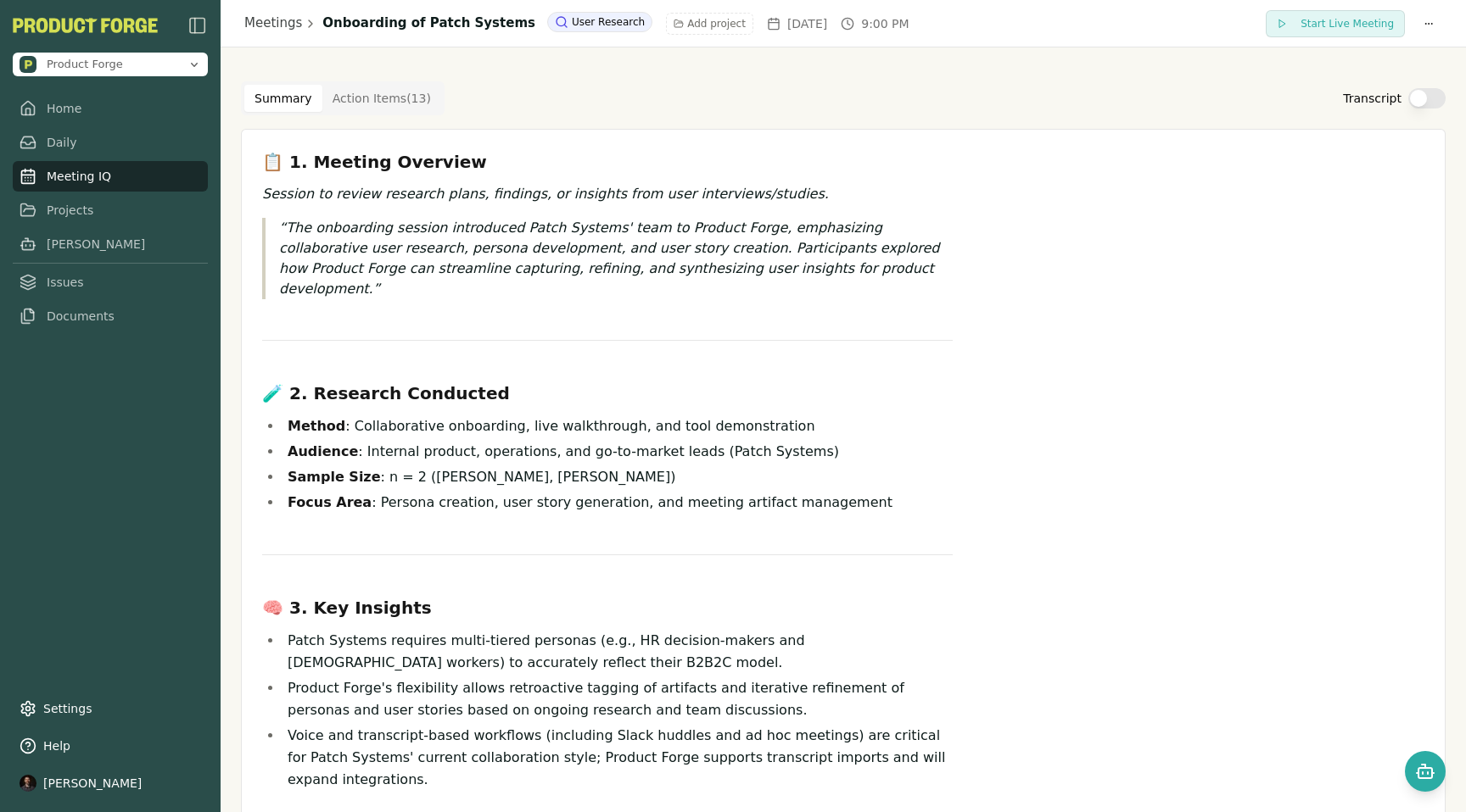  Describe the element at coordinates (608, 394) in the screenshot. I see `h3: 🧪 2. Research Conducted` at that location.